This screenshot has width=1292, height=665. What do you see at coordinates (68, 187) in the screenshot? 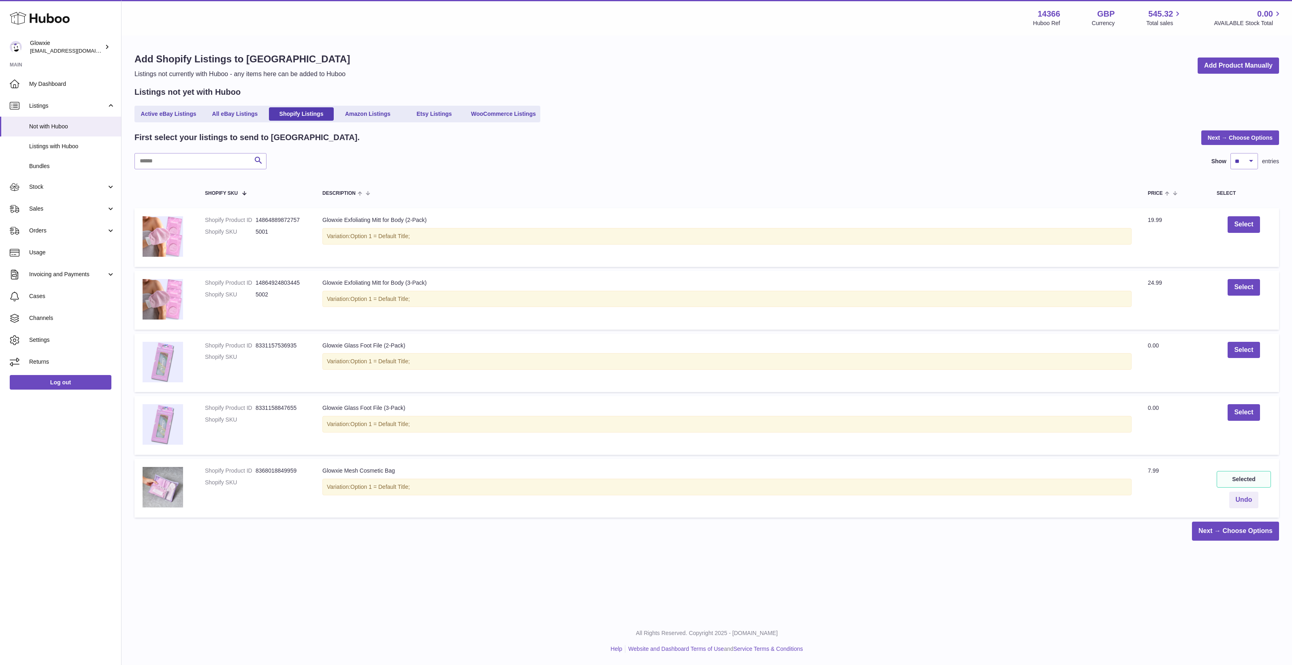
I see `span: Stock` at bounding box center [68, 187].